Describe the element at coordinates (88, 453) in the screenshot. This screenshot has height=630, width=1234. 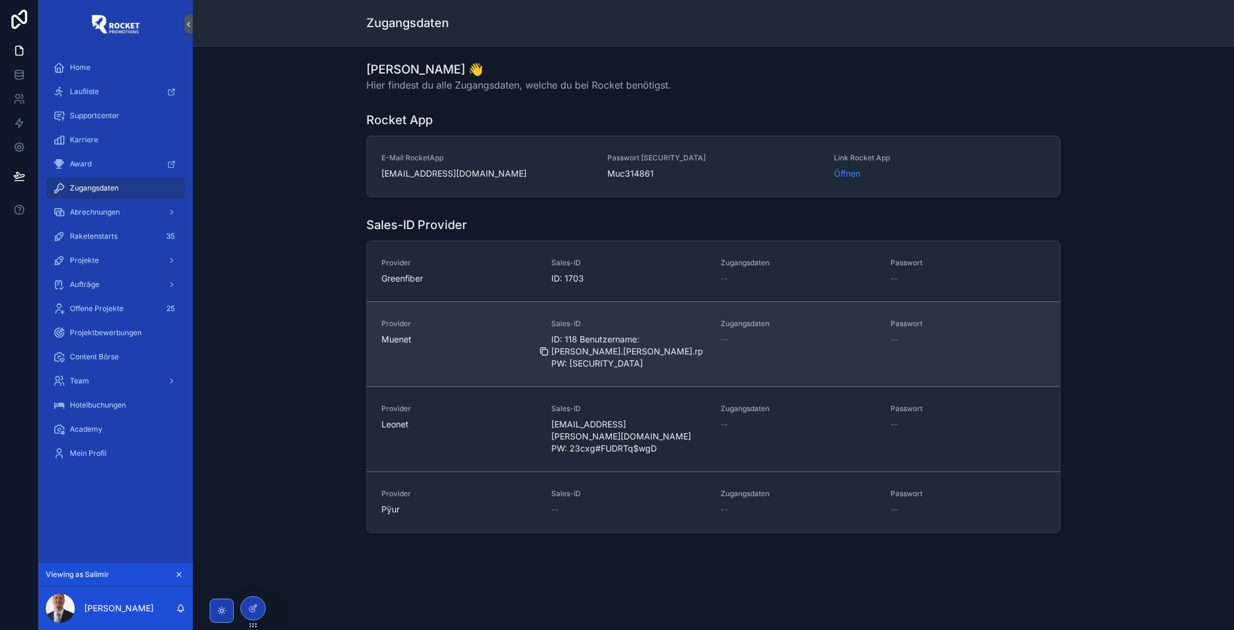
I see `span: Mein Profil` at that location.